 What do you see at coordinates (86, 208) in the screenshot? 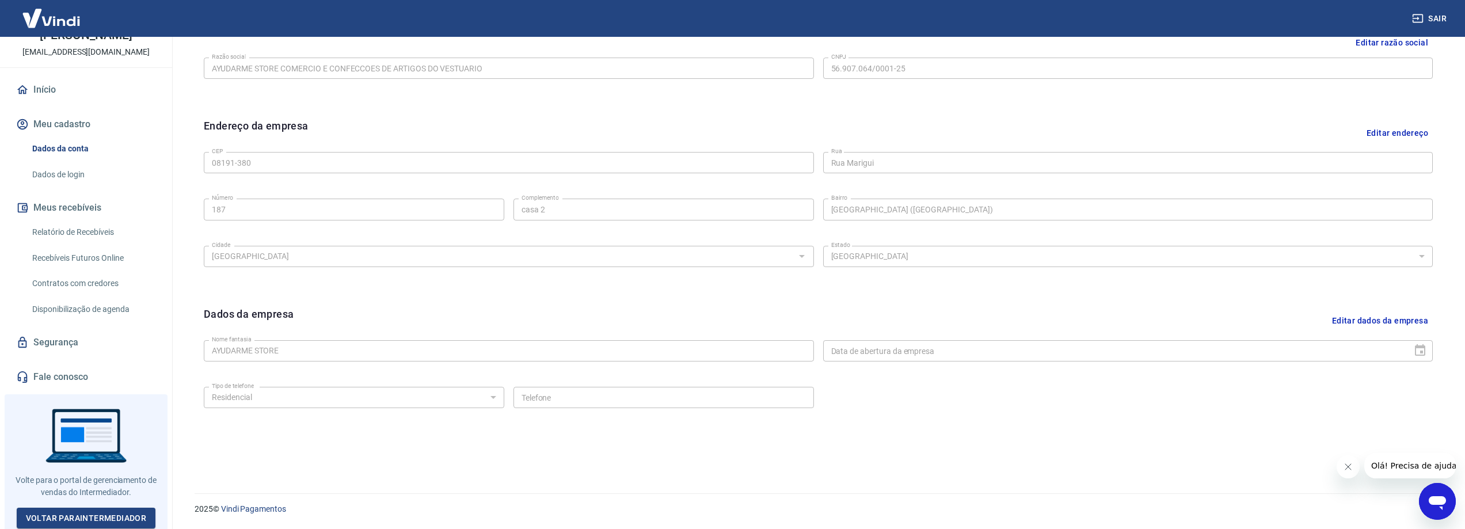
I see `button: Meus recebíveis` at bounding box center [86, 208].